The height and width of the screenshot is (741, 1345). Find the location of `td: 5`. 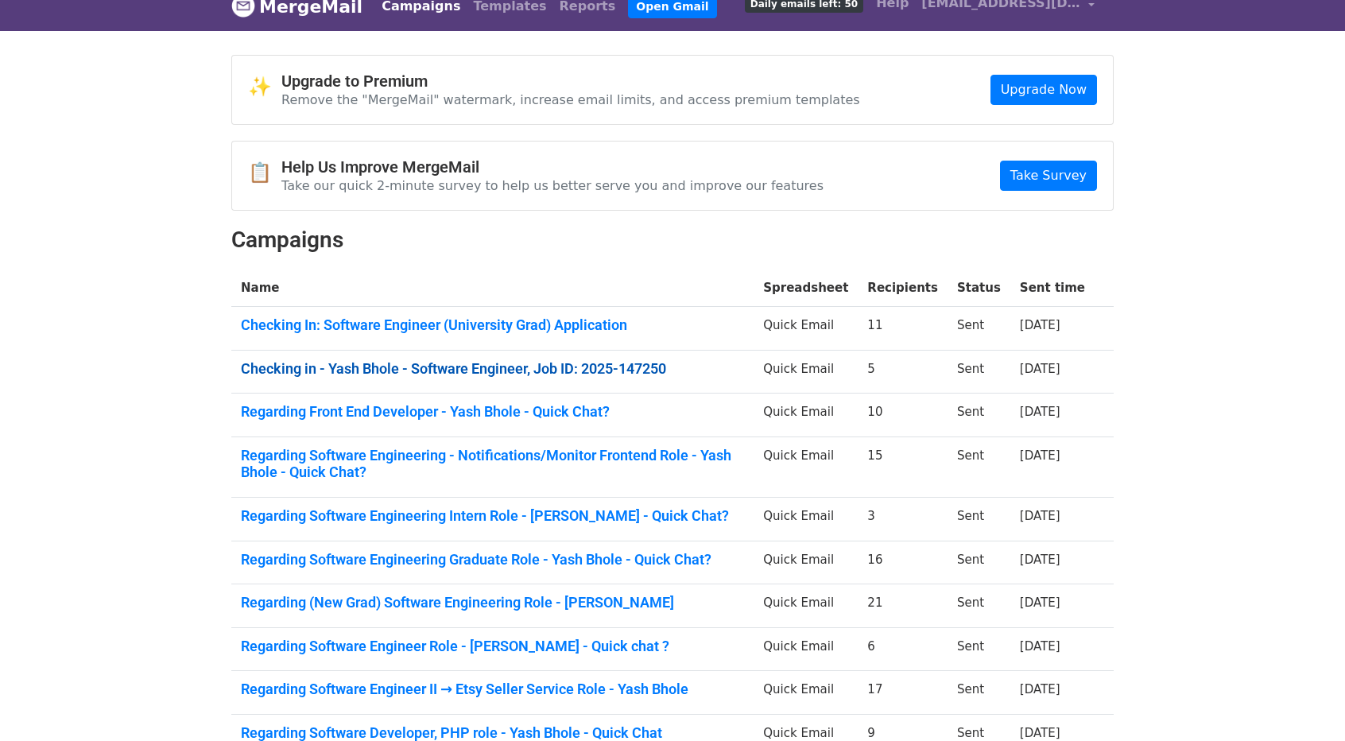

td: 5 is located at coordinates (903, 371).